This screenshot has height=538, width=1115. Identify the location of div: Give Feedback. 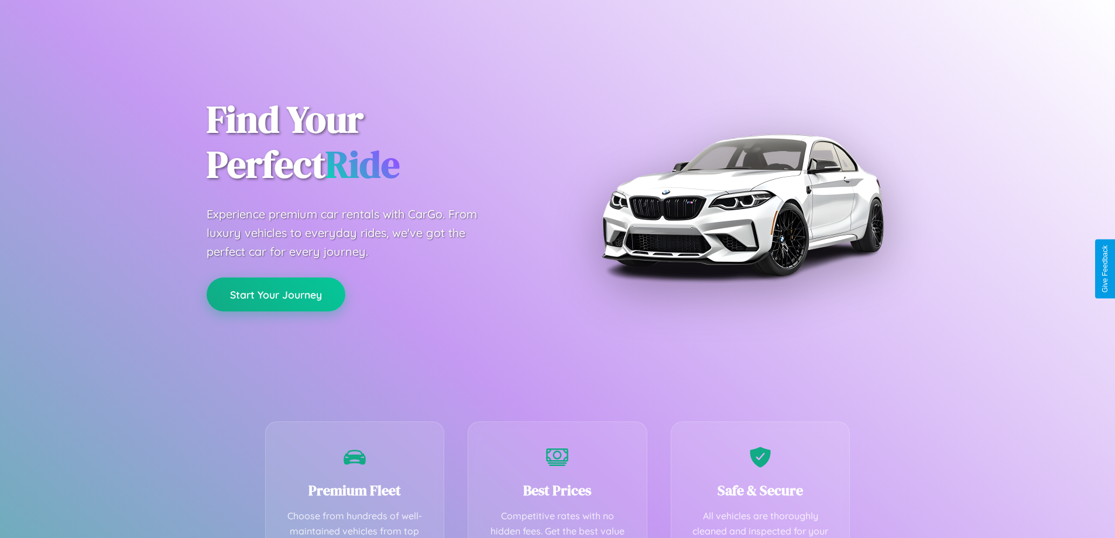
(1105, 269).